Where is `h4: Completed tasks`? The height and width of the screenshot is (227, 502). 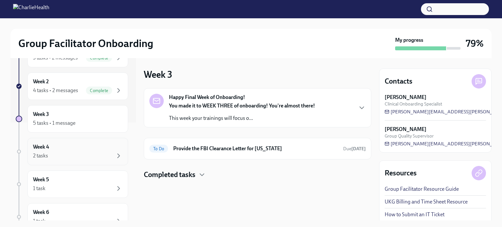 h4: Completed tasks is located at coordinates (170, 175).